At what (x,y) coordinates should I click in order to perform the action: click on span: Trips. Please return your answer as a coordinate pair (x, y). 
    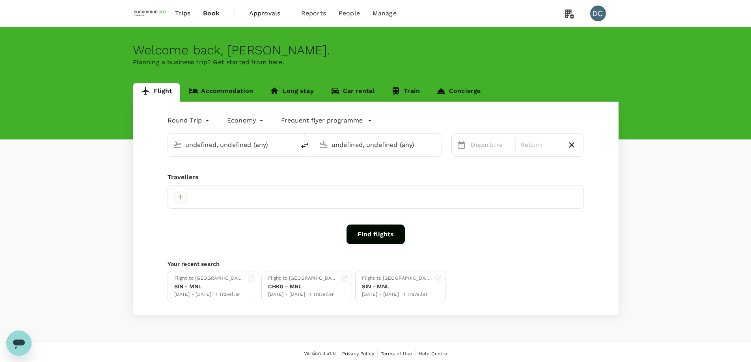
    Looking at the image, I should click on (183, 13).